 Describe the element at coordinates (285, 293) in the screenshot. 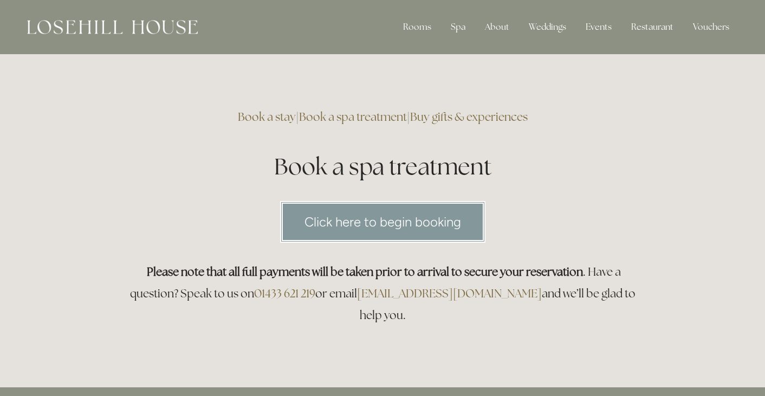

I see `a: 01433 621 219` at that location.